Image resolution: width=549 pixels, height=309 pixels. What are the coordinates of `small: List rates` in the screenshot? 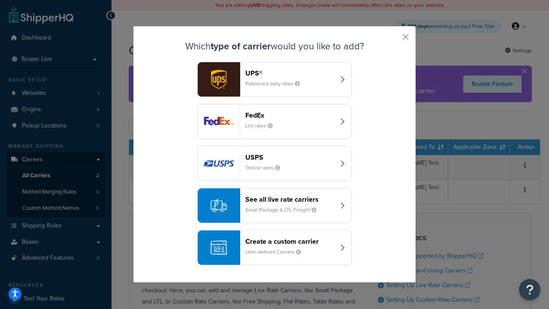 It's located at (262, 126).